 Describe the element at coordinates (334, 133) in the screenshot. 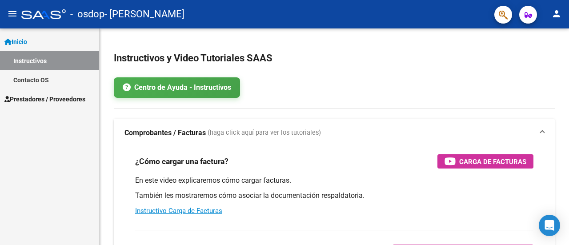

I see `mat-expansion-panel-header: Comprobantes / Facturas (haga click aquí para ver los tutoriales)` at that location.